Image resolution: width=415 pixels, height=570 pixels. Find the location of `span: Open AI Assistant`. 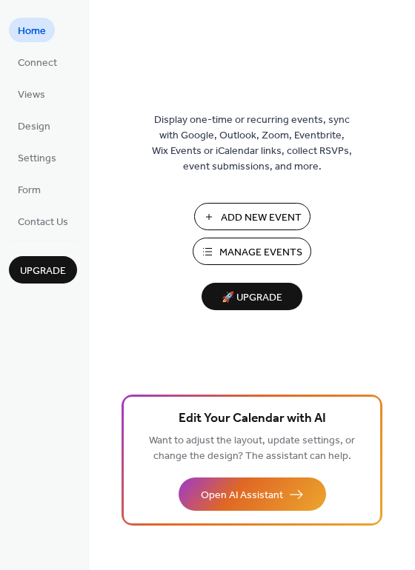

span: Open AI Assistant is located at coordinates (241, 495).